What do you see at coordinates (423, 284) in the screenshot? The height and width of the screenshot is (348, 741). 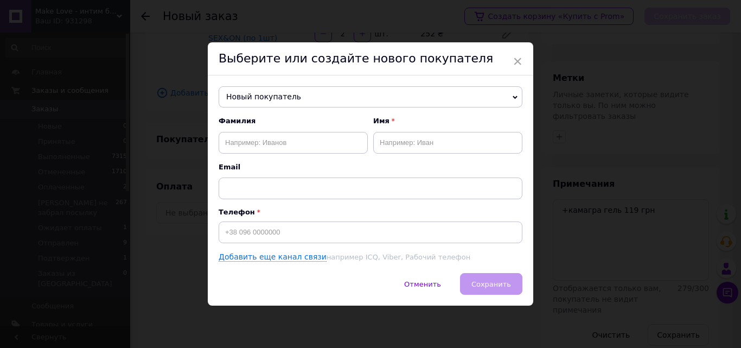 I see `button: Отменить` at bounding box center [423, 284].